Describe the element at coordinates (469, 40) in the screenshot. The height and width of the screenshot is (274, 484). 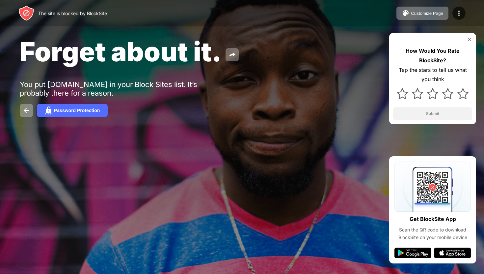
I see `img: rate-us-close.svg` at that location.